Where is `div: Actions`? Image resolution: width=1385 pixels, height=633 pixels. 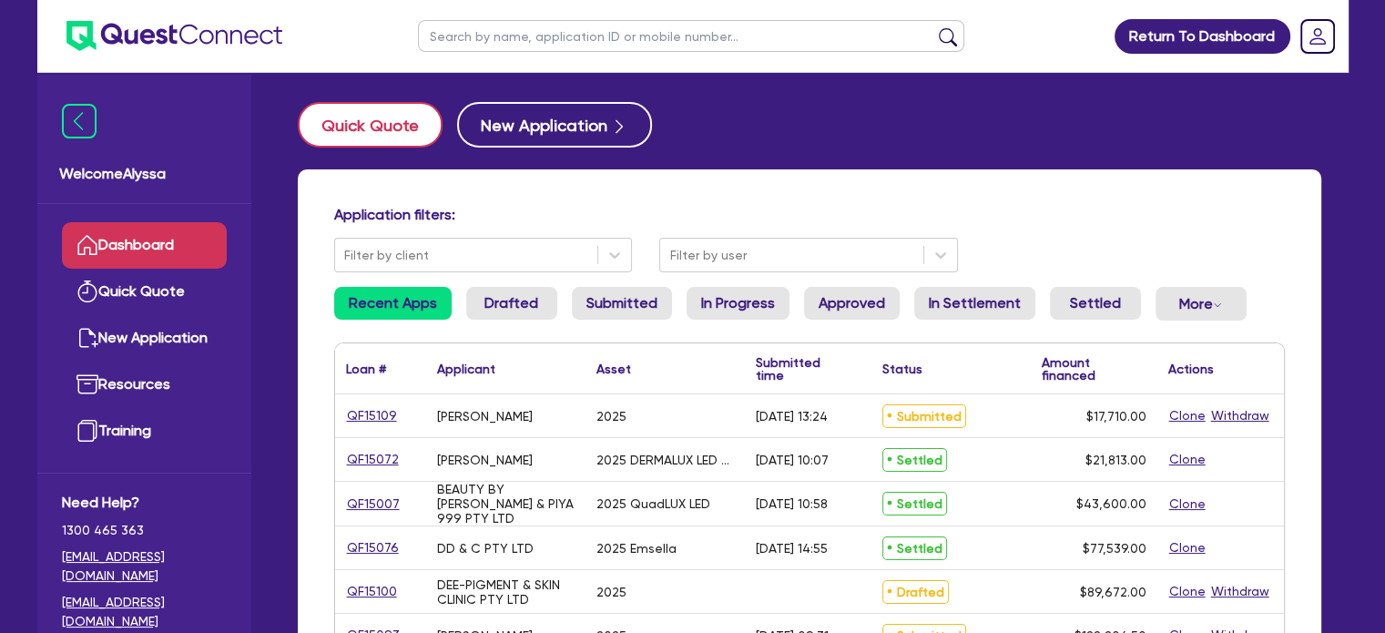 div: Actions is located at coordinates (1191, 369).